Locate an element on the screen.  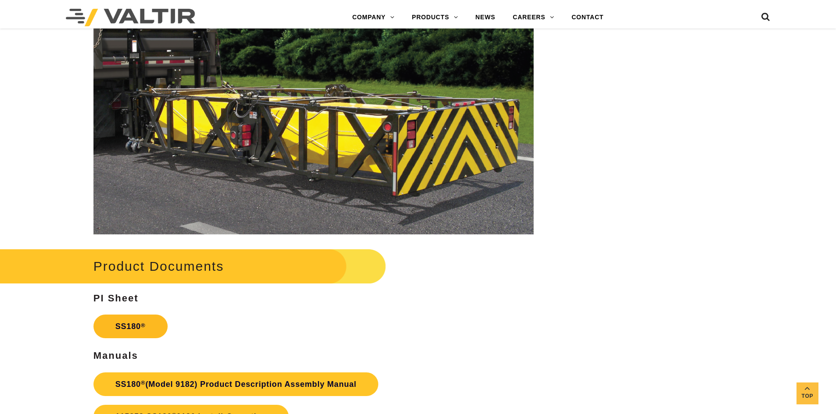
strong: PI Sheet is located at coordinates (116, 298).